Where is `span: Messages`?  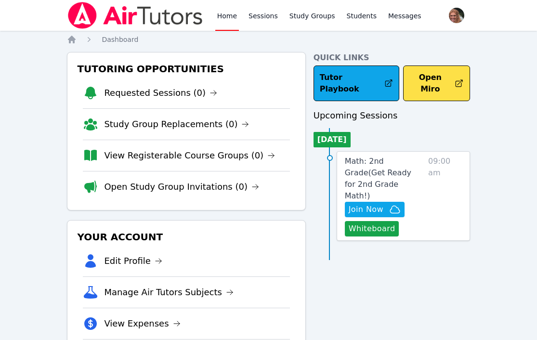 span: Messages is located at coordinates (405, 16).